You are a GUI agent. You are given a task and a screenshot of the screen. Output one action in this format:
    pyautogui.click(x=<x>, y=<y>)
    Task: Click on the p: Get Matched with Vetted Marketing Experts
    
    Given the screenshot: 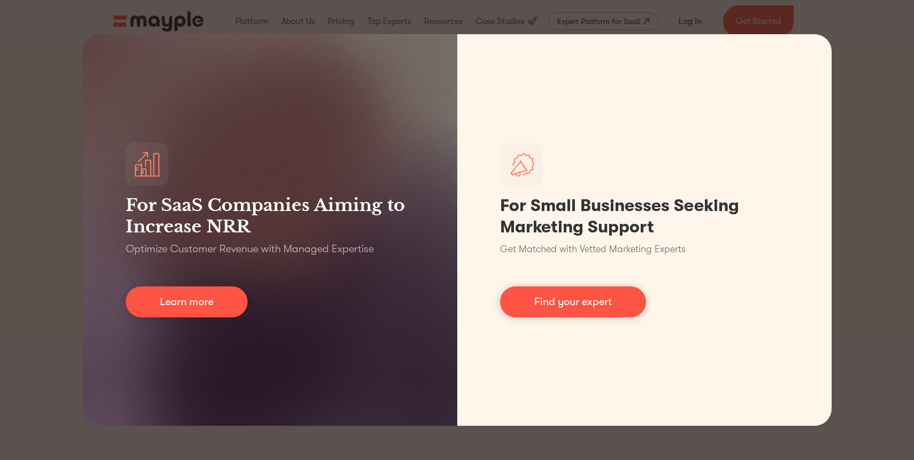 What is the action you would take?
    pyautogui.click(x=592, y=249)
    